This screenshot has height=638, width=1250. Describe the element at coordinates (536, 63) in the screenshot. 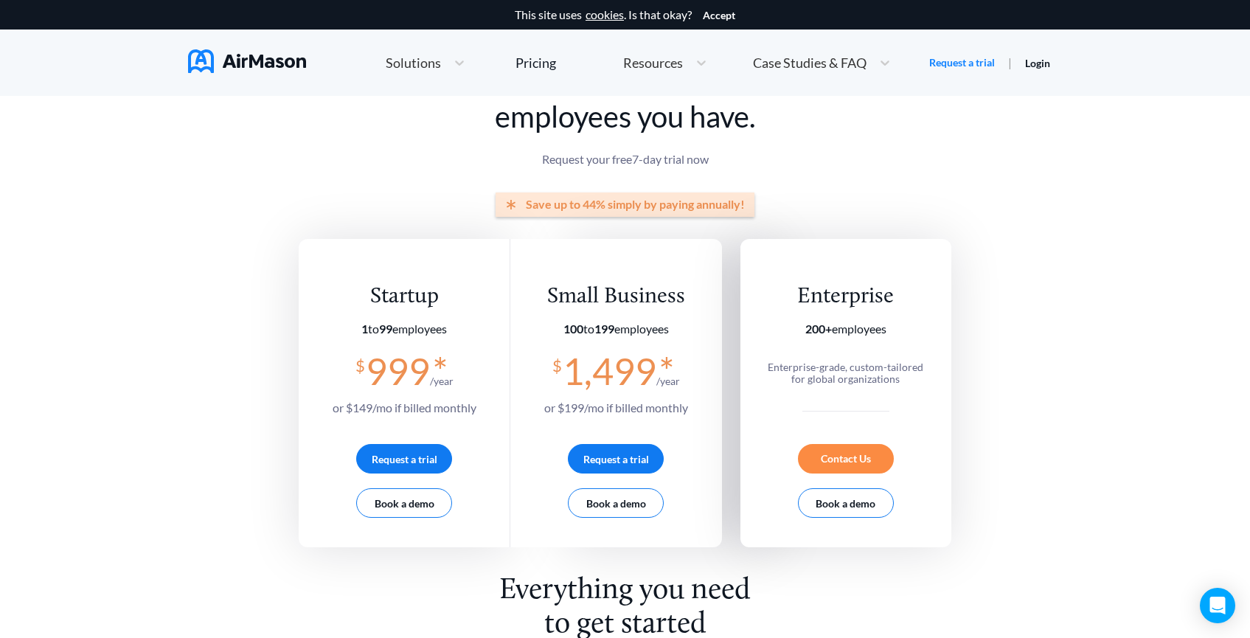

I see `div: Pricing` at that location.